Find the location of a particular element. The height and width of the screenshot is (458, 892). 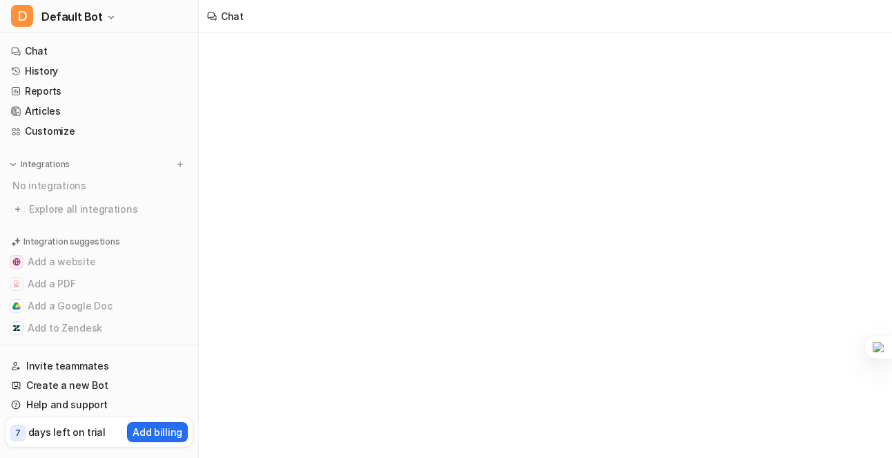

img: Add to Zendesk is located at coordinates (17, 328).